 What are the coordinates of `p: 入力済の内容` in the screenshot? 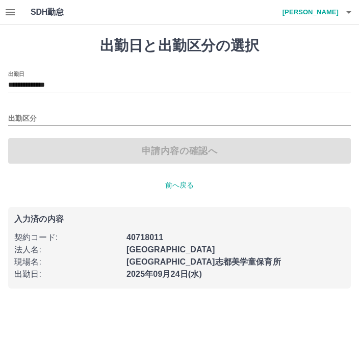 It's located at (179, 219).